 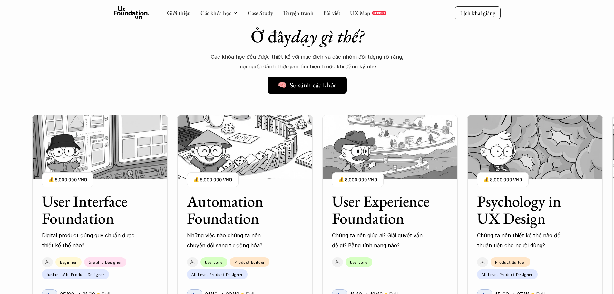 I want to click on a: Lịch khai giảng, so click(x=478, y=13).